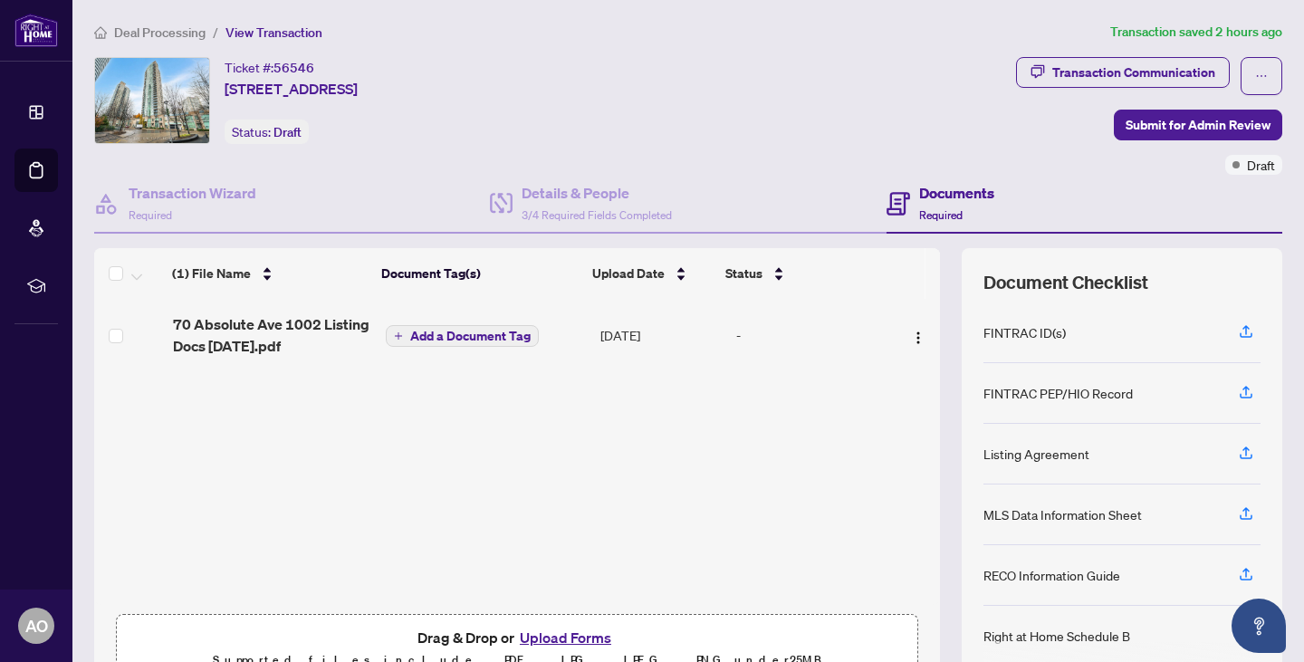 The image size is (1304, 662). I want to click on span: (1) File Name, so click(211, 273).